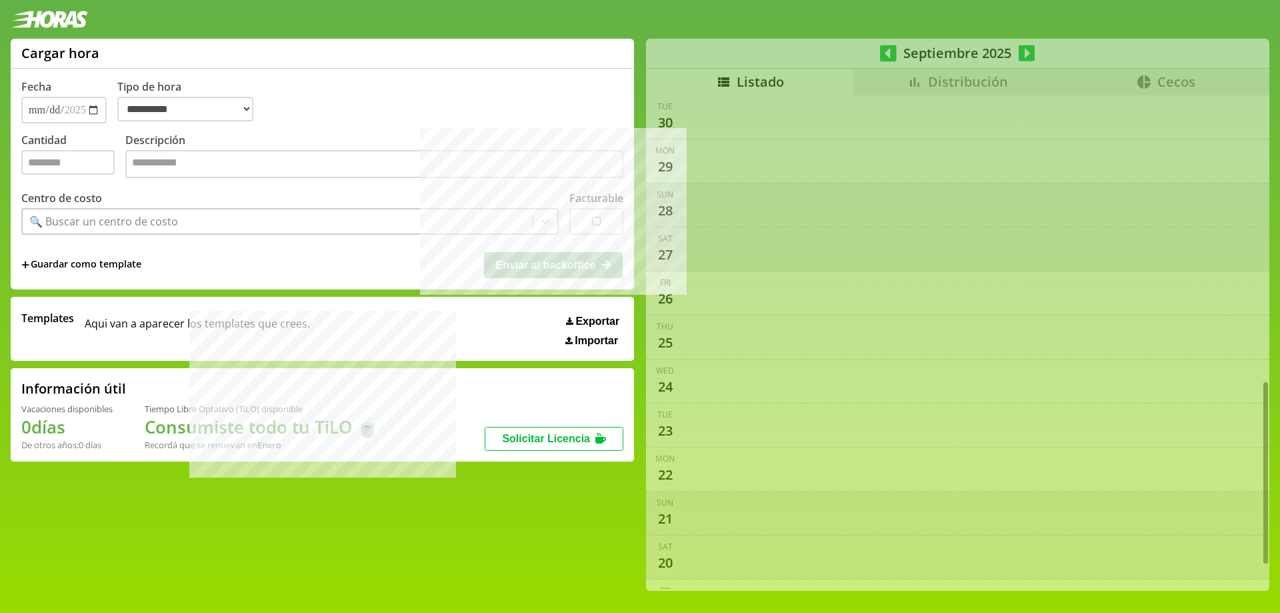  What do you see at coordinates (197, 329) in the screenshot?
I see `span: Aqui van a aparecer los templates que crees.` at bounding box center [197, 329].